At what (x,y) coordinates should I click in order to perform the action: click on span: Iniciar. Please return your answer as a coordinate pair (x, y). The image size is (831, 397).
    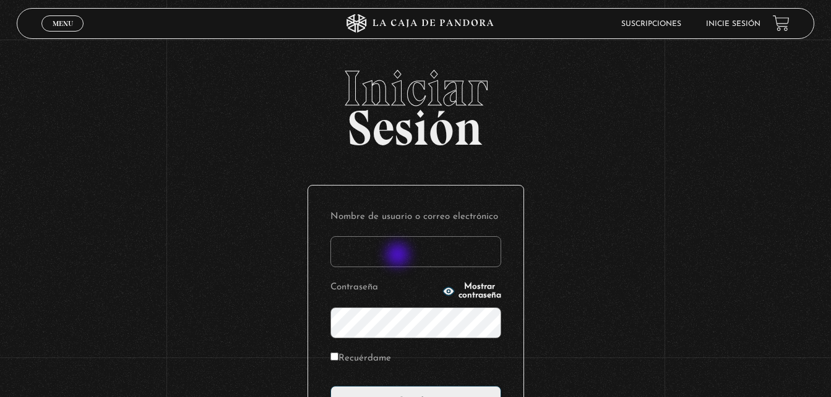
    Looking at the image, I should click on (415, 89).